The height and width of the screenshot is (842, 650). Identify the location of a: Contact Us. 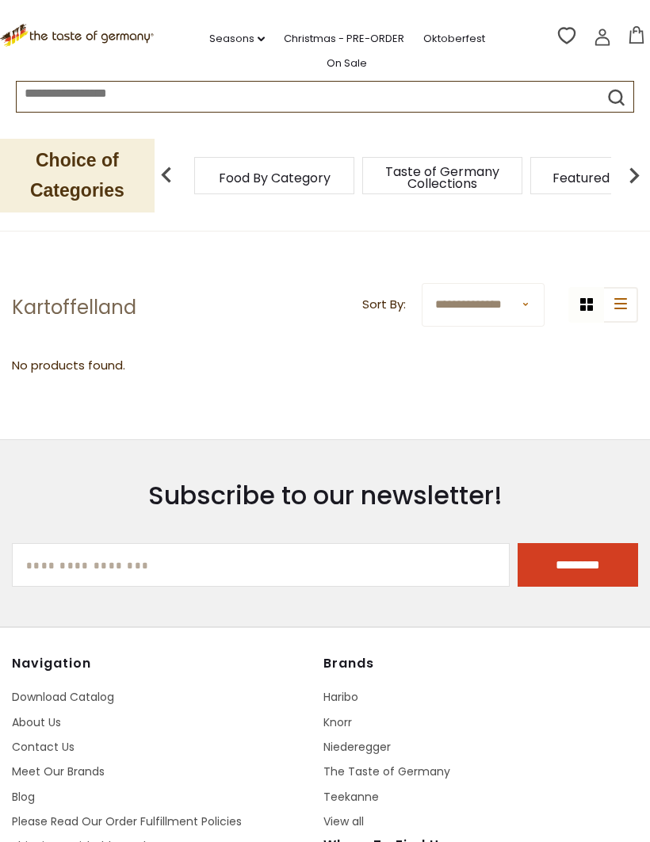
(43, 747).